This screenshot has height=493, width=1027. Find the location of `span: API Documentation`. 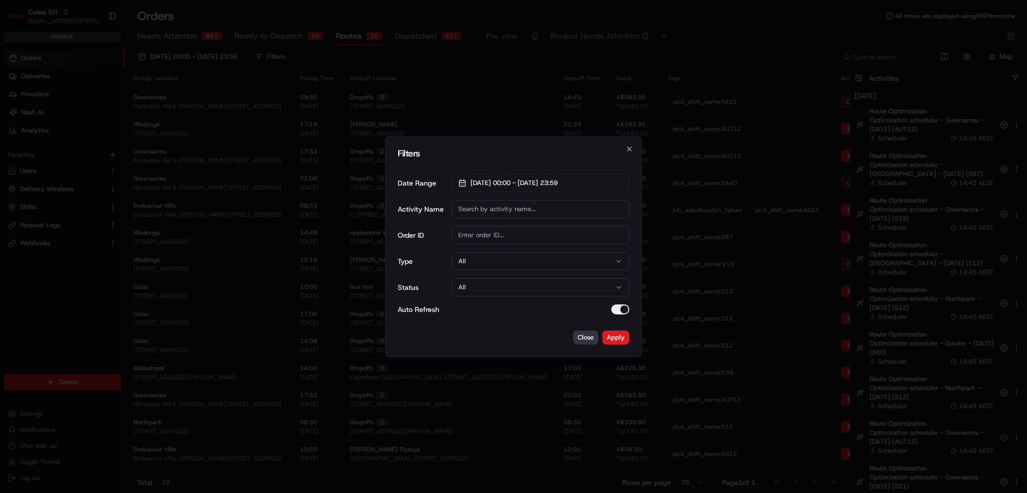

span: API Documentation is located at coordinates (128, 150).